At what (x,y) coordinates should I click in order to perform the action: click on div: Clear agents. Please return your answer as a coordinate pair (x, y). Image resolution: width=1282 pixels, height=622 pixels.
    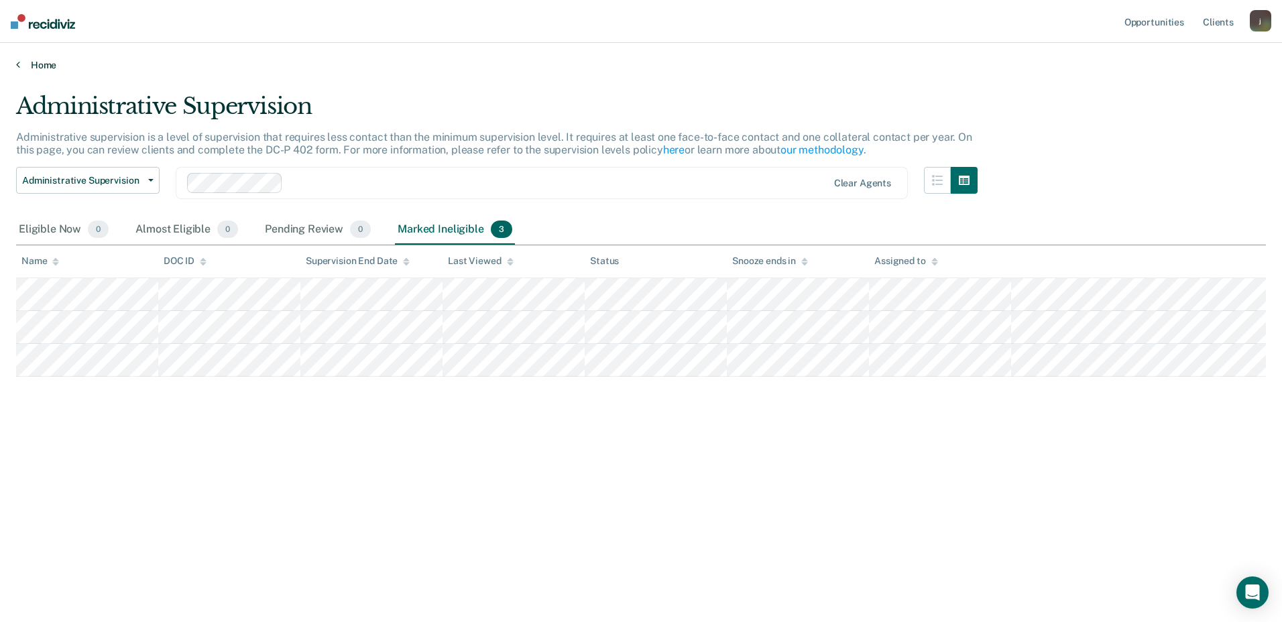
    Looking at the image, I should click on (862, 183).